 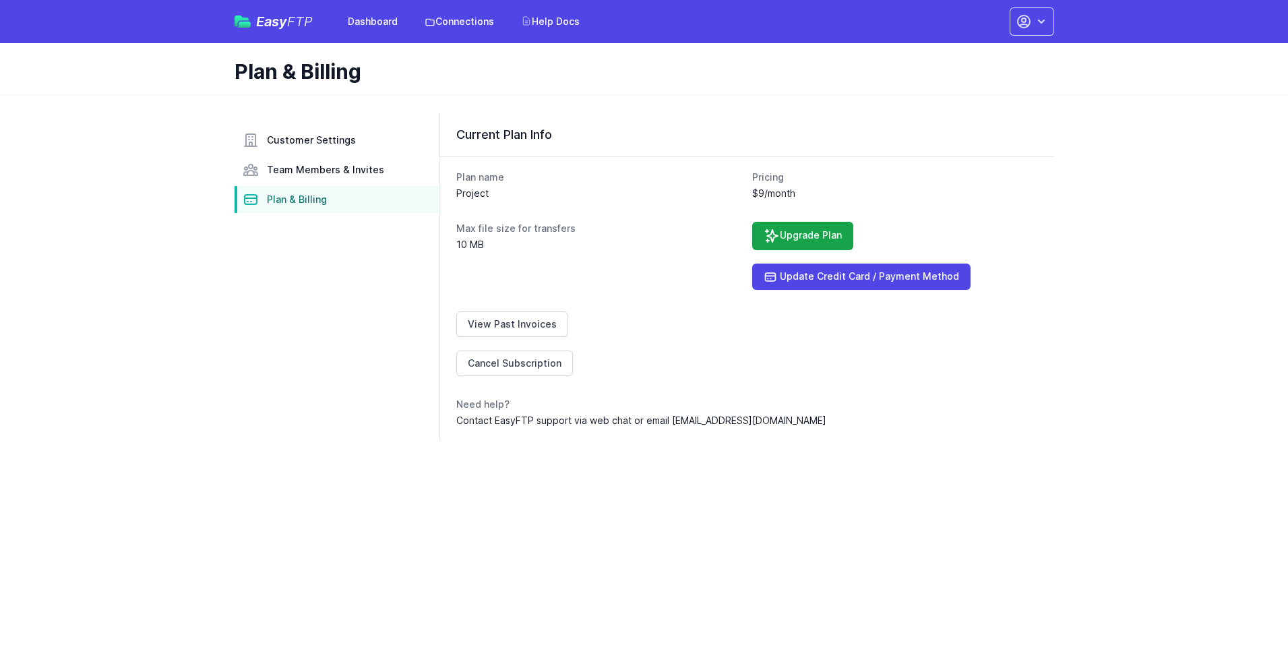 What do you see at coordinates (297, 200) in the screenshot?
I see `span: Plan & Billing` at bounding box center [297, 200].